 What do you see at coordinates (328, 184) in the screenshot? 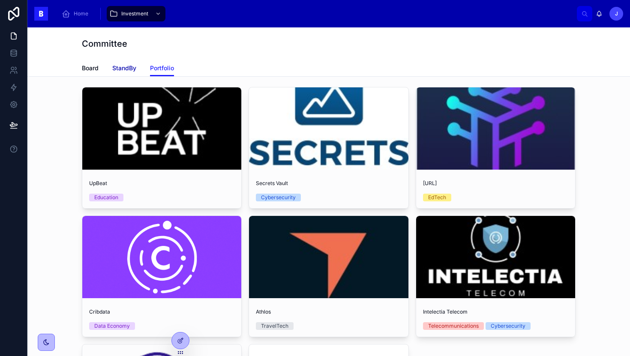
I see `span: Secrets Vault` at bounding box center [328, 184].